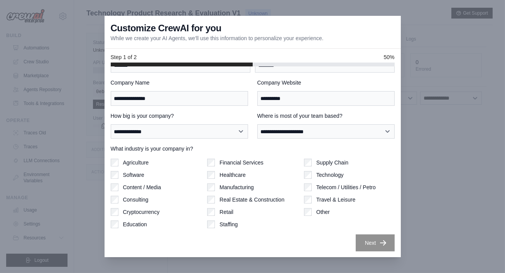  What do you see at coordinates (229, 224) in the screenshot?
I see `label: Staffing` at bounding box center [229, 224].